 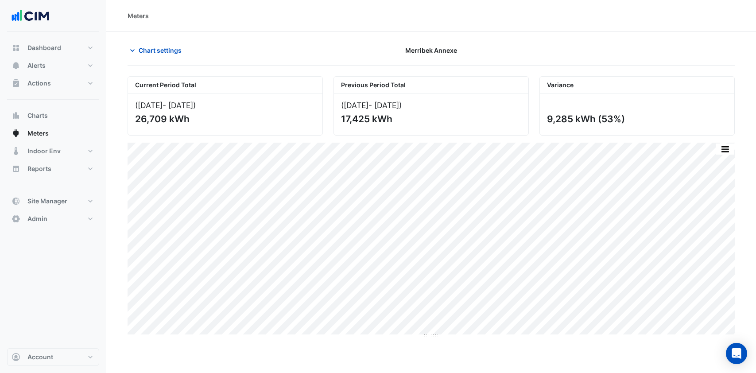 I want to click on div: 26,709 kWh, so click(x=224, y=119).